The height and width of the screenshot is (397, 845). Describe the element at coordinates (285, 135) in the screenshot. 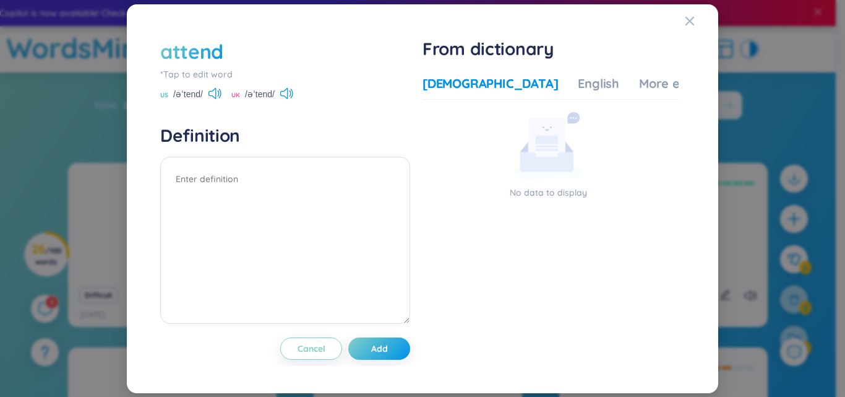

I see `h4: Definition` at that location.